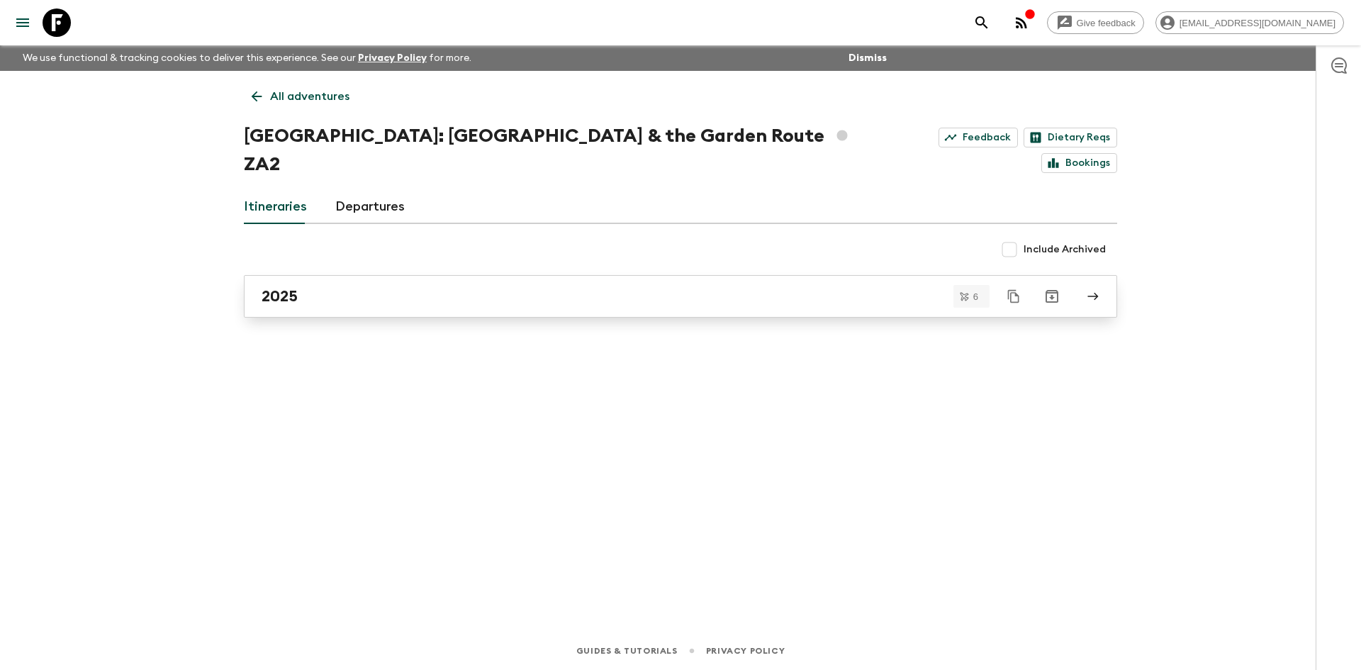 The width and height of the screenshot is (1361, 670). What do you see at coordinates (1106, 23) in the screenshot?
I see `span: Give feedback` at bounding box center [1106, 23].